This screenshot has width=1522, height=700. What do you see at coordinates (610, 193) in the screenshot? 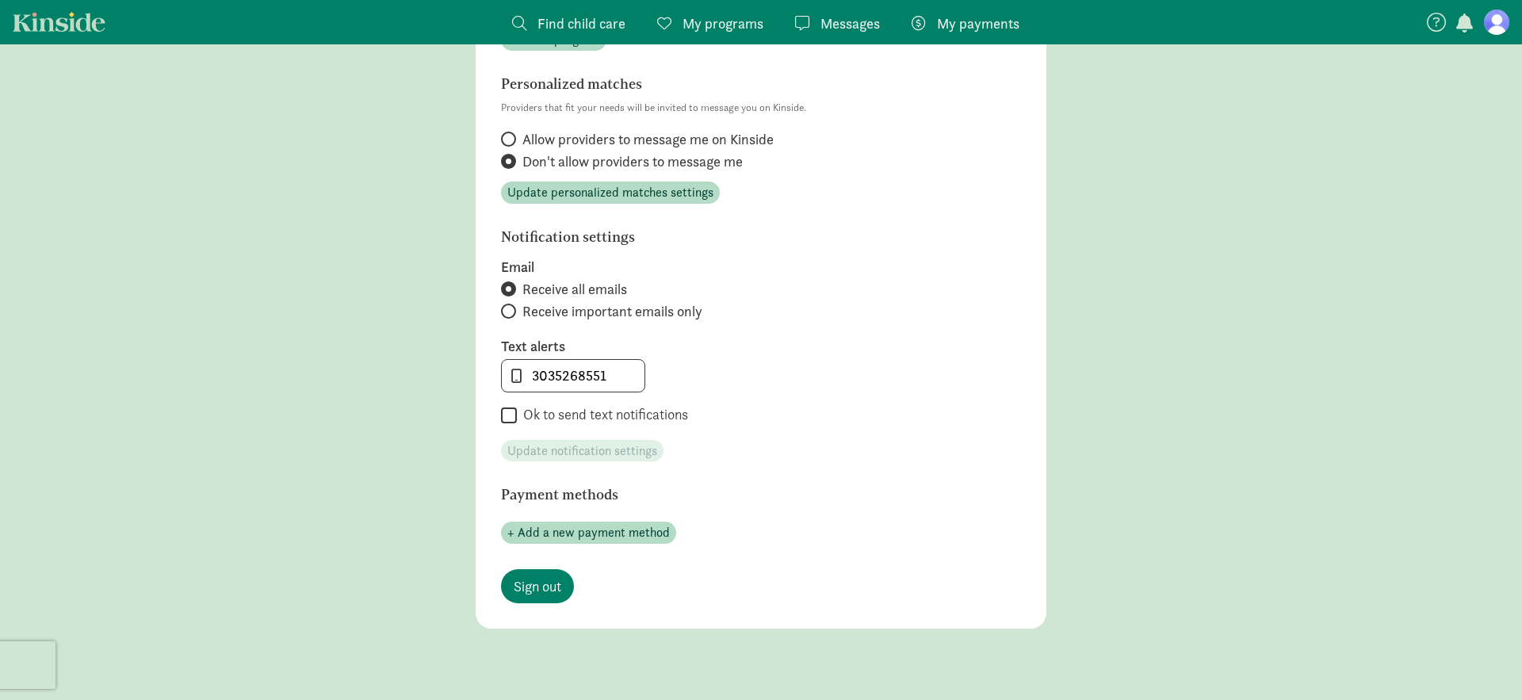
I see `button: Update personalized matches settings` at bounding box center [610, 193].